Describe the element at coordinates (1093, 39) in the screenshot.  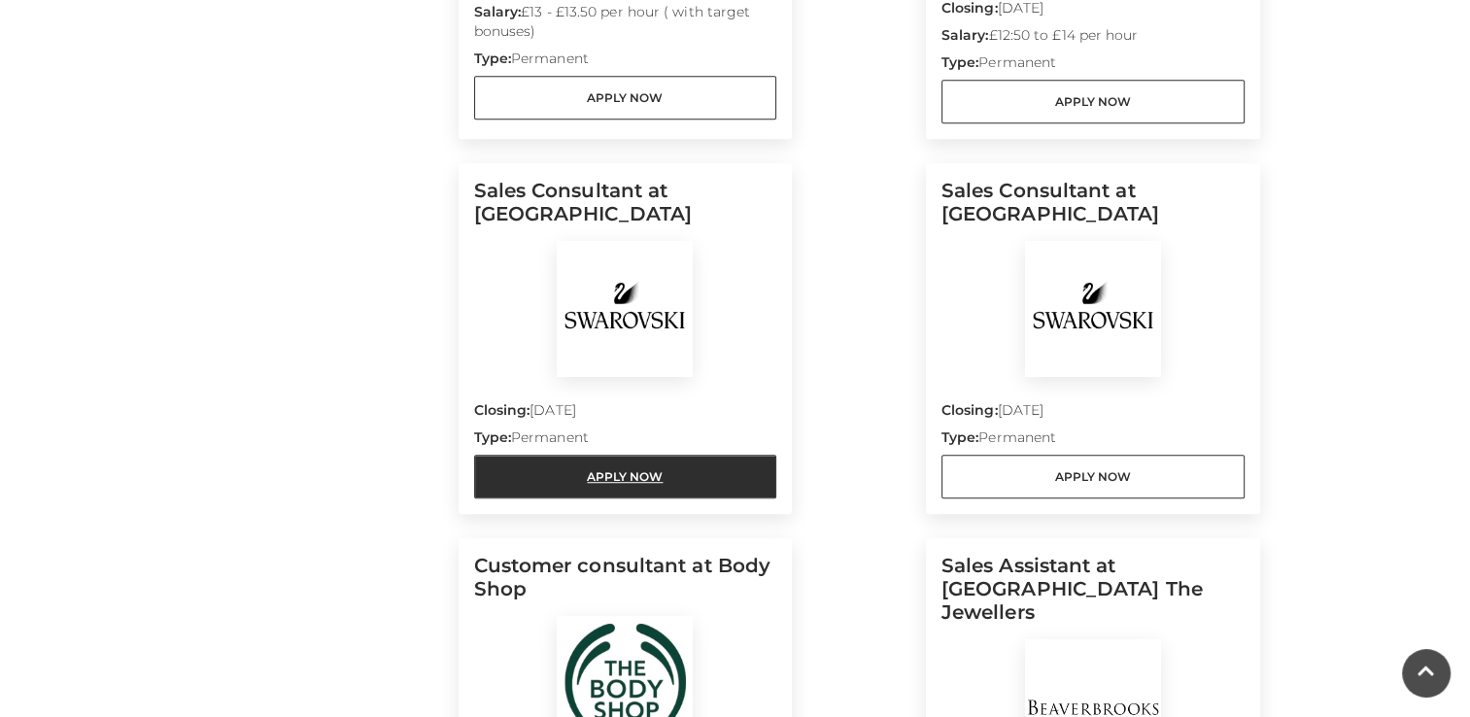
I see `p: £12:50 to £14 per hour` at that location.